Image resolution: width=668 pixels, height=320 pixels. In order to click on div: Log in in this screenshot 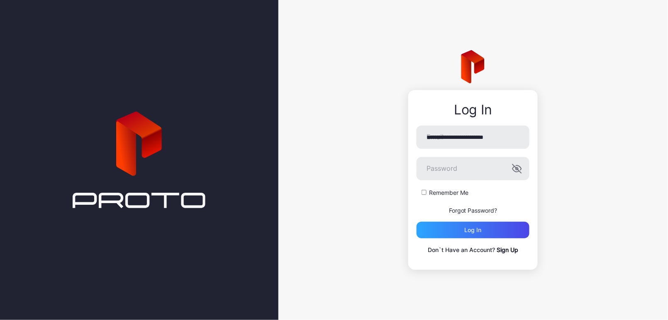, I will do `click(473, 230)`.